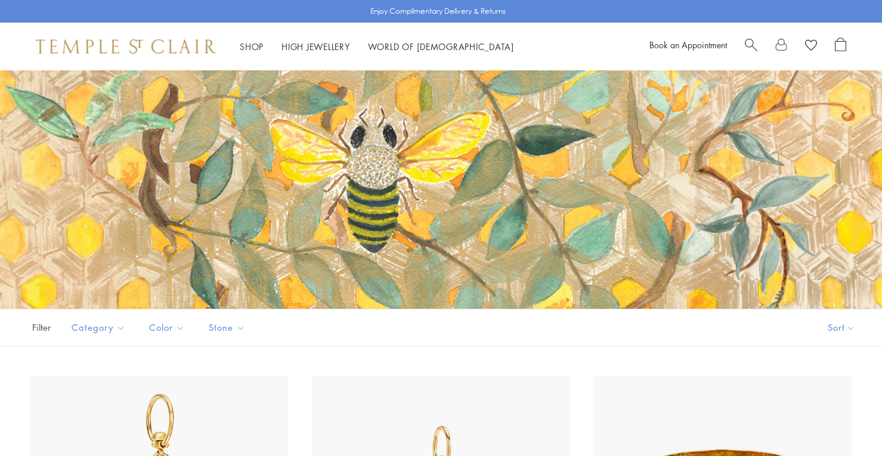  Describe the element at coordinates (316, 47) in the screenshot. I see `a: High JewelleryHigh Jewellery` at that location.